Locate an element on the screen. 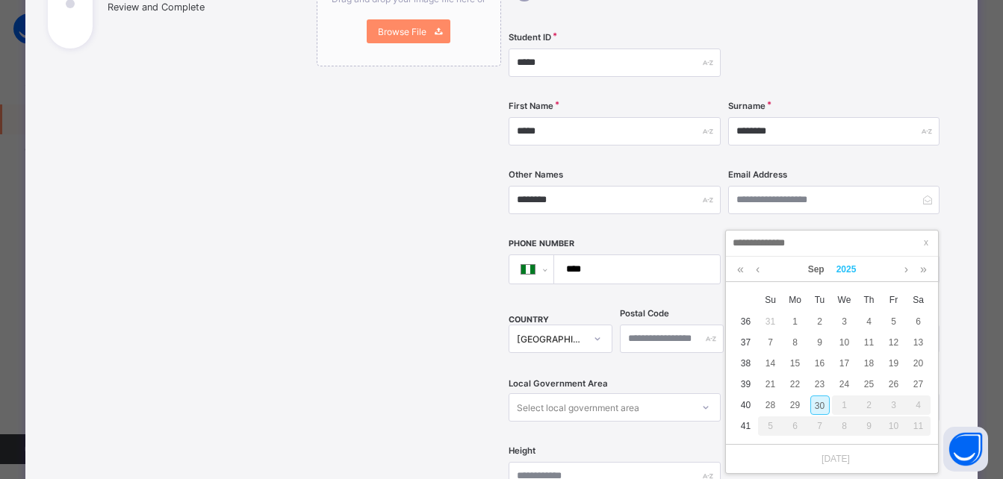 The width and height of the screenshot is (1003, 479). td: 37 is located at coordinates (745, 343).